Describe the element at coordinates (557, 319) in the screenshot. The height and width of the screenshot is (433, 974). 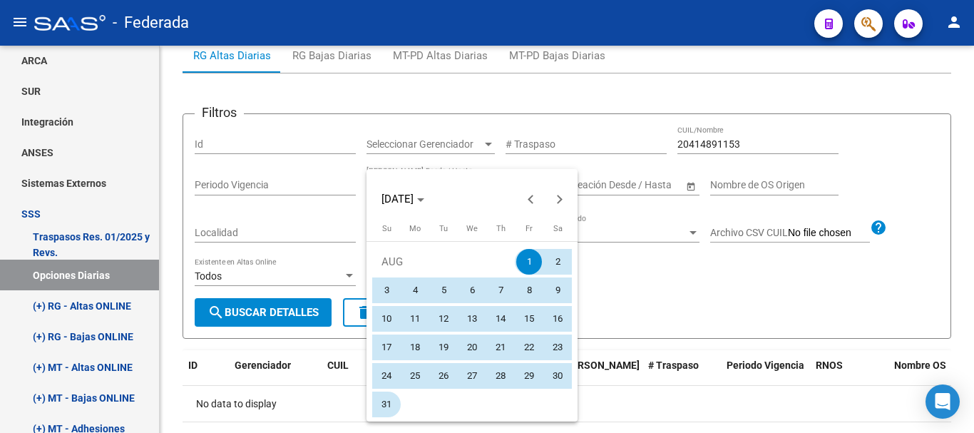
I see `span: 16` at that location.